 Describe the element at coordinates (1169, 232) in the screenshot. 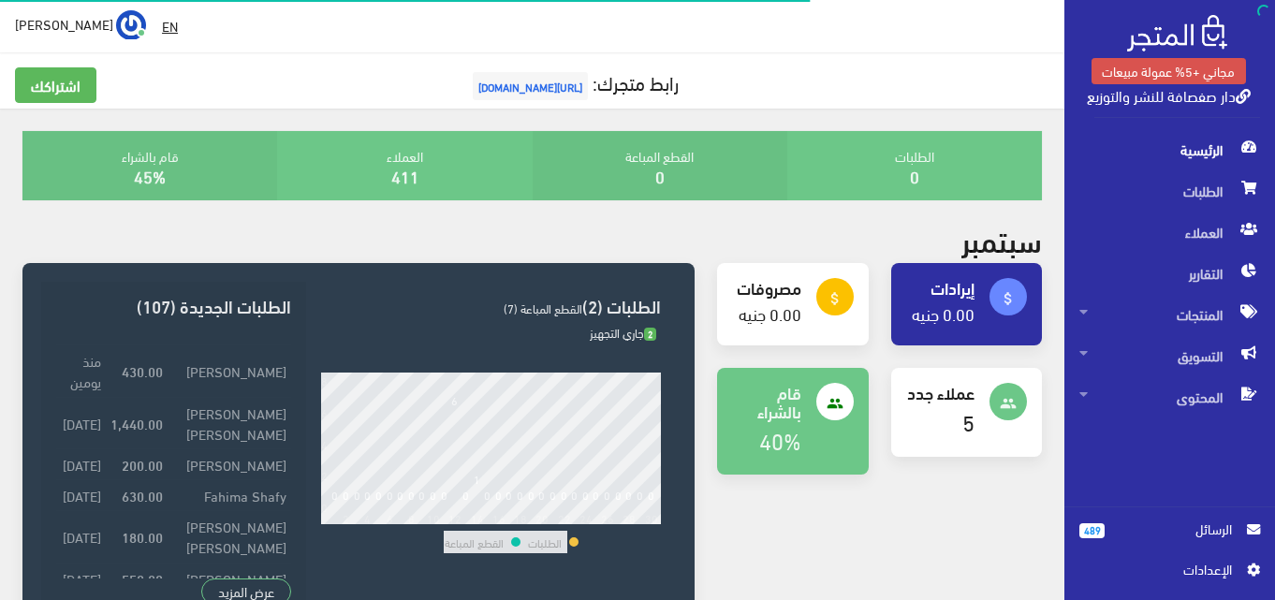

I see `span: العملاء` at that location.